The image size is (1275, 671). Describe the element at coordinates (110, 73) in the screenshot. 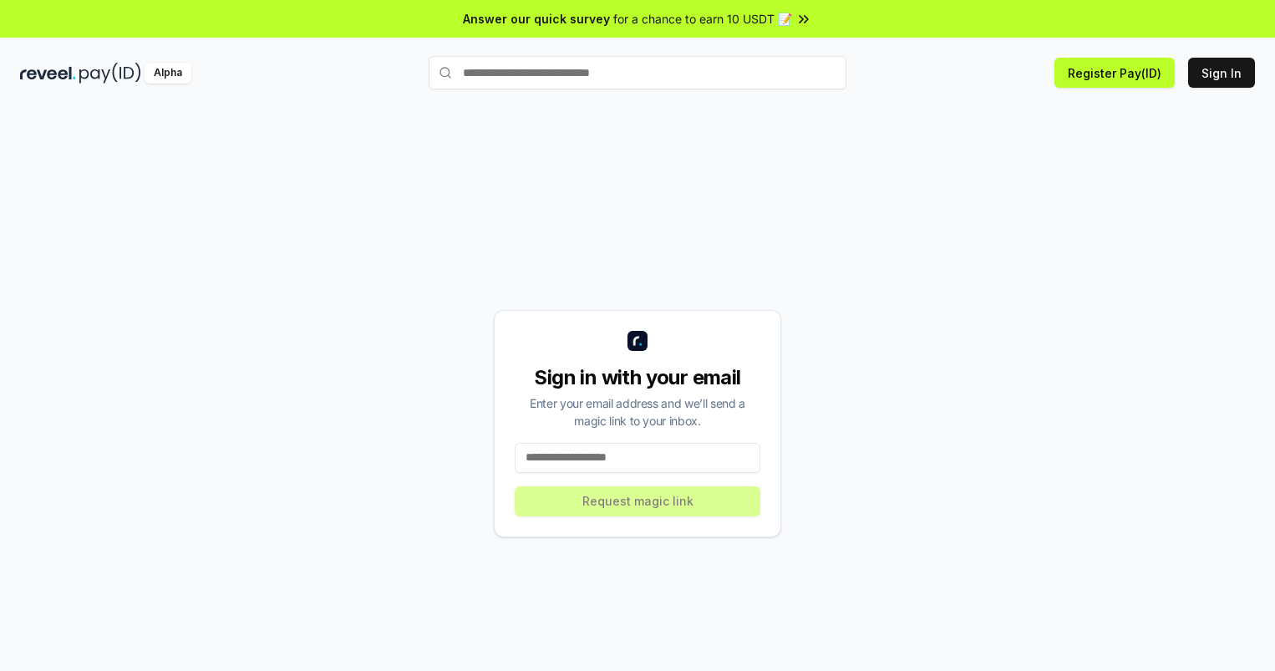

I see `img: pay_id` at that location.